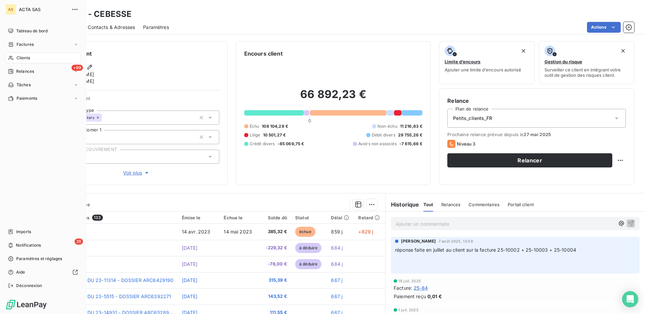 Image resolution: width=645 pixels, height=314 pixels. I want to click on span: Gestion du risque, so click(563, 62).